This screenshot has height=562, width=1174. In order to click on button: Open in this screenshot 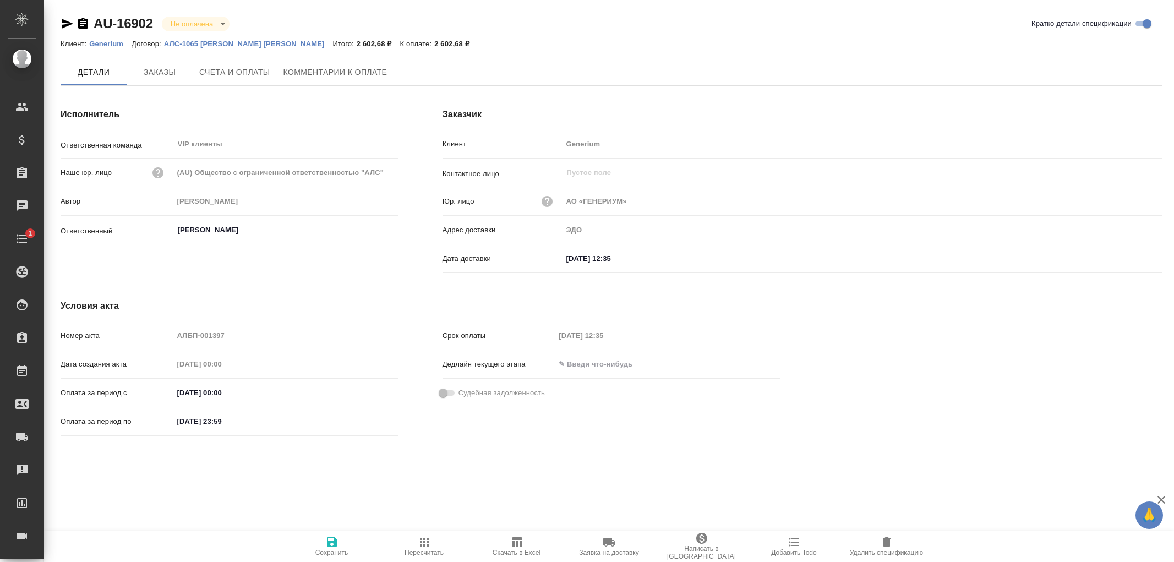, I will do `click(394, 230)`.